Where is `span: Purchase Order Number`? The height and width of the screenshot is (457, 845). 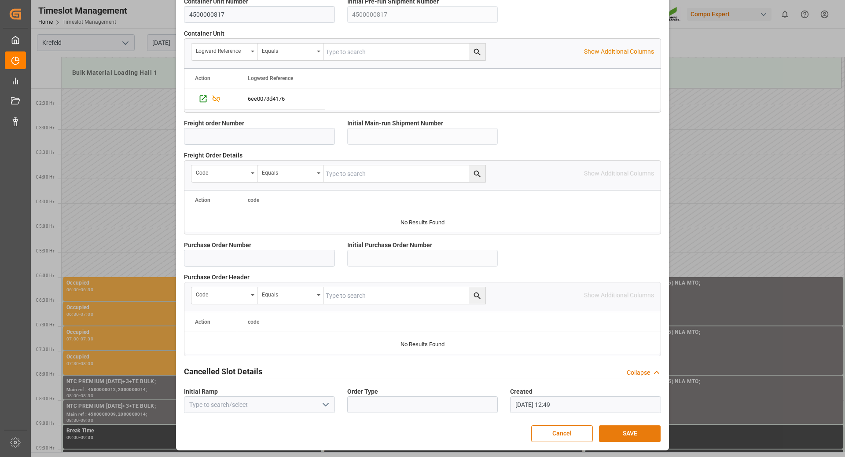 span: Purchase Order Number is located at coordinates (217, 245).